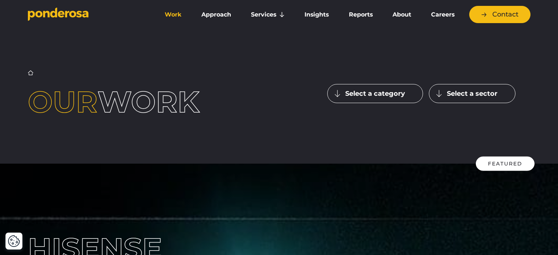  What do you see at coordinates (14, 241) in the screenshot?
I see `button: Cookie Settings` at bounding box center [14, 241].